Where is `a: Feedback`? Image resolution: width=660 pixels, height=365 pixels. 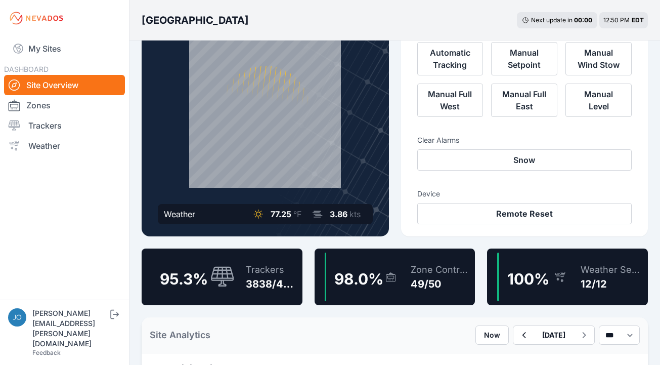
a: Feedback is located at coordinates (47, 352).